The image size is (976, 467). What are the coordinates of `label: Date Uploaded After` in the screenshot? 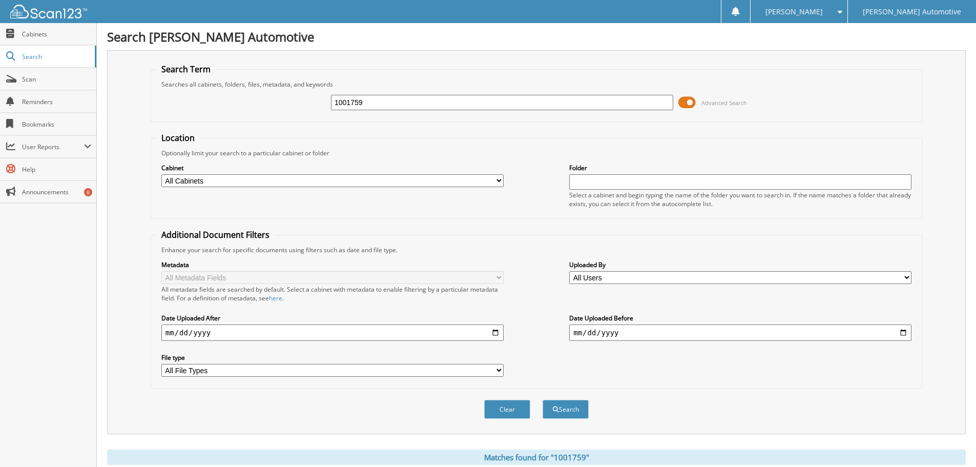 It's located at (332, 318).